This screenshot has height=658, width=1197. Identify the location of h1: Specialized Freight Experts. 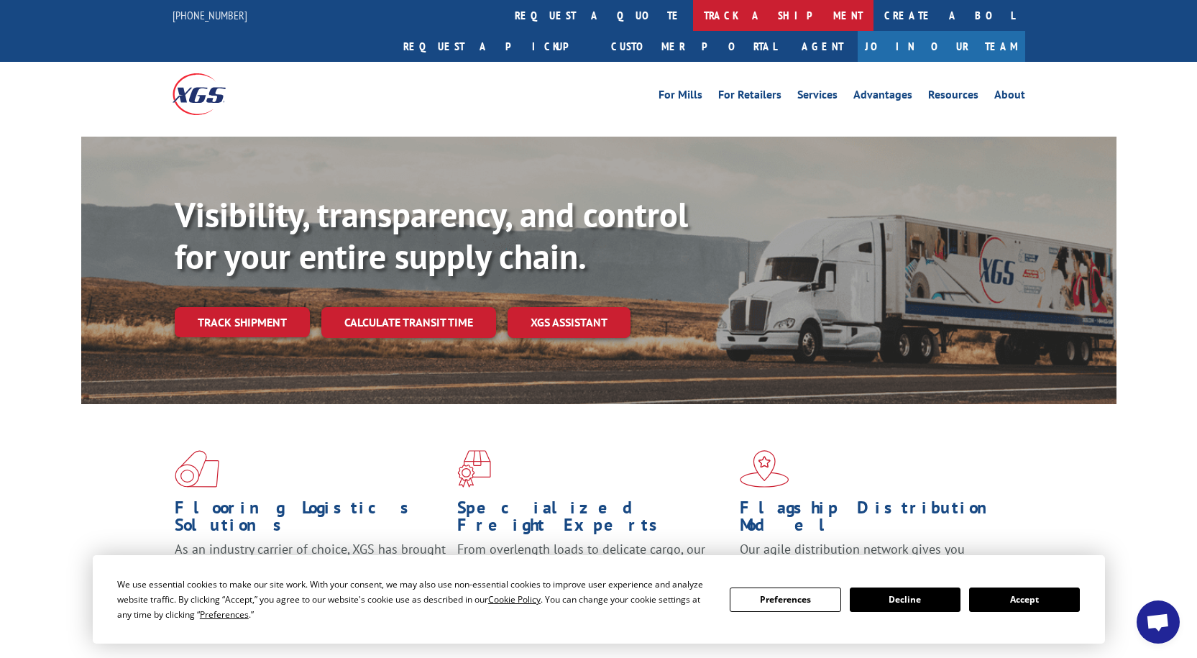
(593, 520).